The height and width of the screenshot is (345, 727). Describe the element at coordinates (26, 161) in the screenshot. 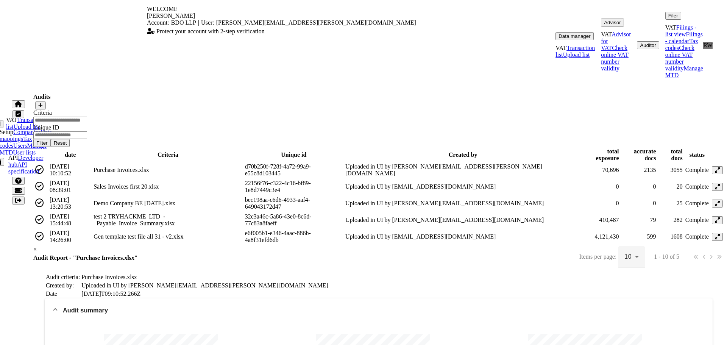

I see `a: Developer hub` at that location.